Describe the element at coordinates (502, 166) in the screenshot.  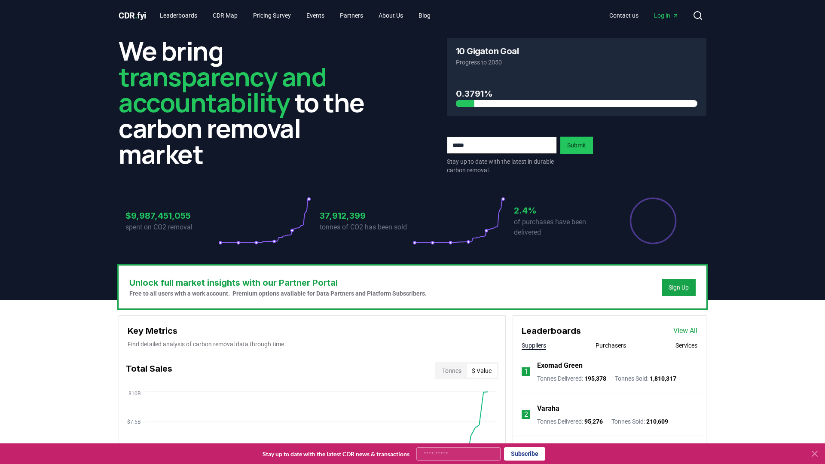
I see `p: Stay up to date with the latest in durable carbon removal.` at that location.